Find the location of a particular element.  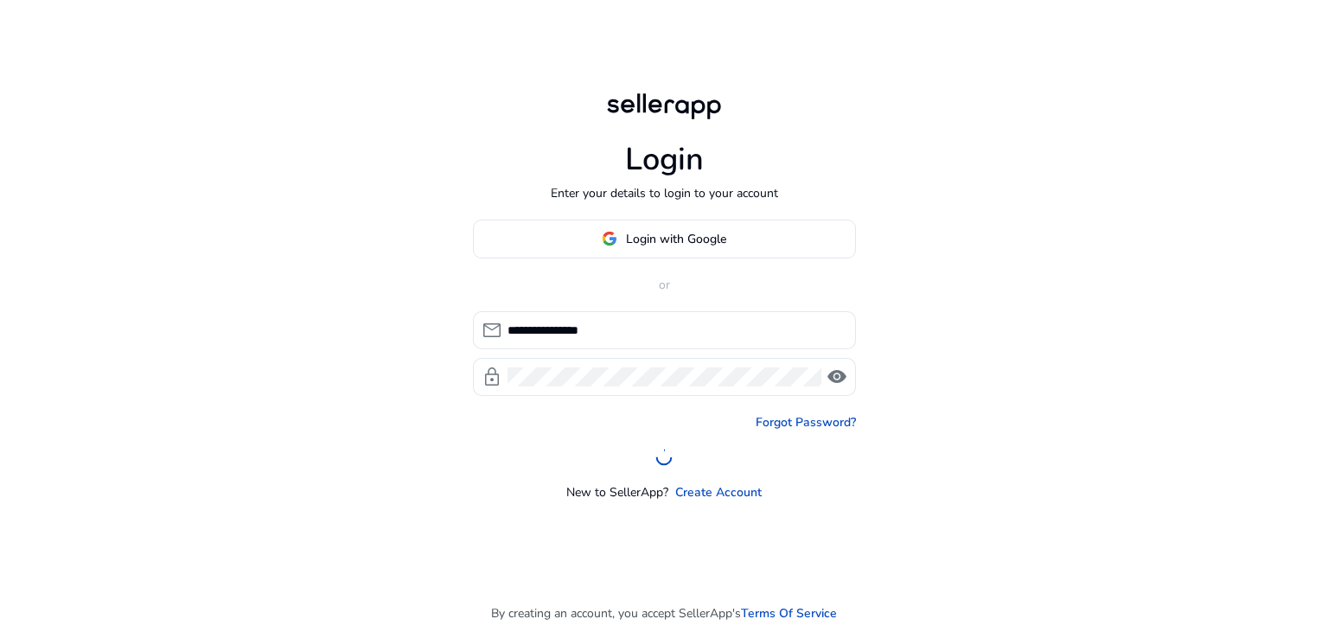

span: visibility is located at coordinates (837, 377).